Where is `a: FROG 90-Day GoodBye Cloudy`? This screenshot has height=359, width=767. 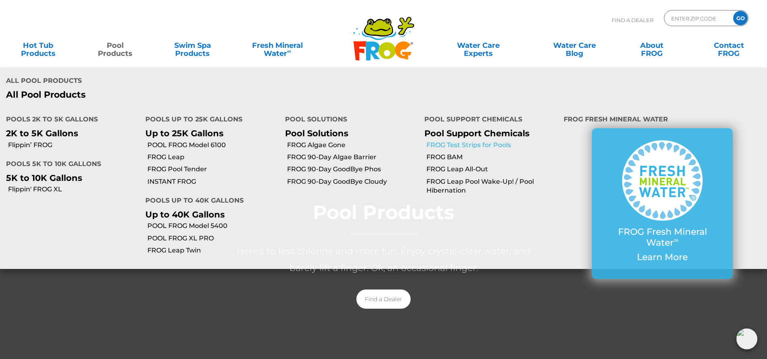
a: FROG 90-Day GoodBye Cloudy is located at coordinates (353, 182).